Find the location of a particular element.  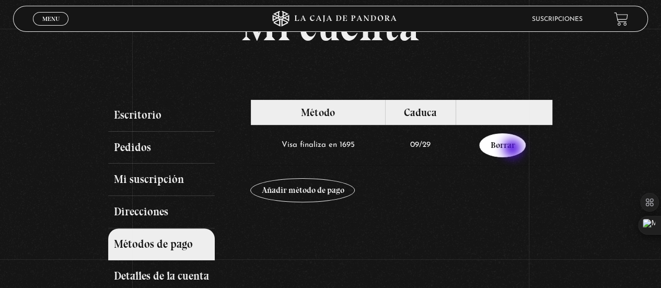

a: Añadir método de pago is located at coordinates (302, 190).